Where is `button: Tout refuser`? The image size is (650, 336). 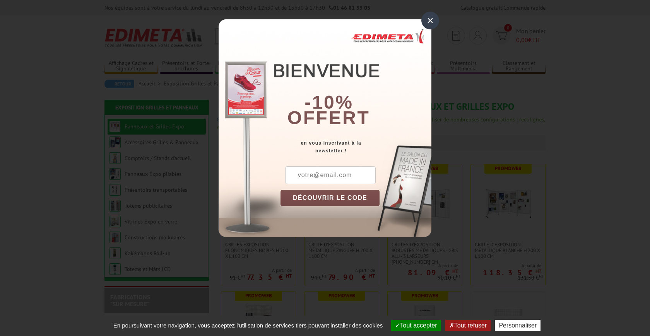 button: Tout refuser is located at coordinates (468, 326).